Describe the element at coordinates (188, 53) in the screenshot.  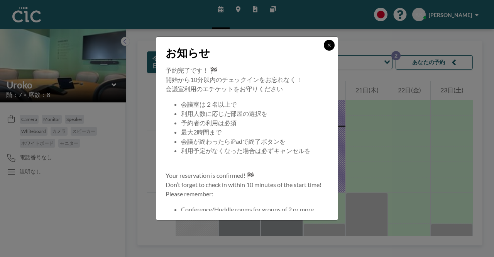
I see `span: お知らせ` at that location.